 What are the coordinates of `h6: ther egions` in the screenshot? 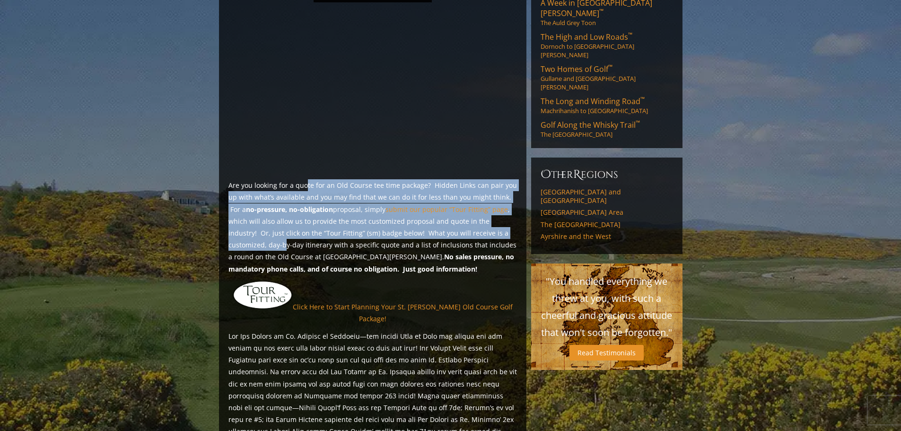 It's located at (607, 175).